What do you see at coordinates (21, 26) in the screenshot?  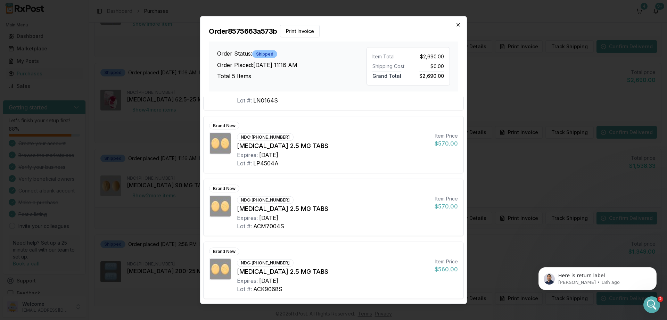 I see `img: Profile image for Manuel` at bounding box center [21, 26].